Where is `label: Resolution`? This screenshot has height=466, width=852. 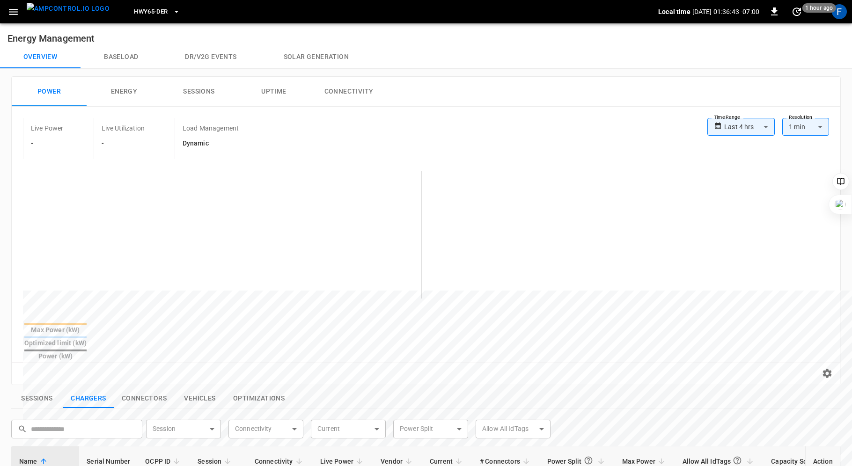
label: Resolution is located at coordinates (801, 118).